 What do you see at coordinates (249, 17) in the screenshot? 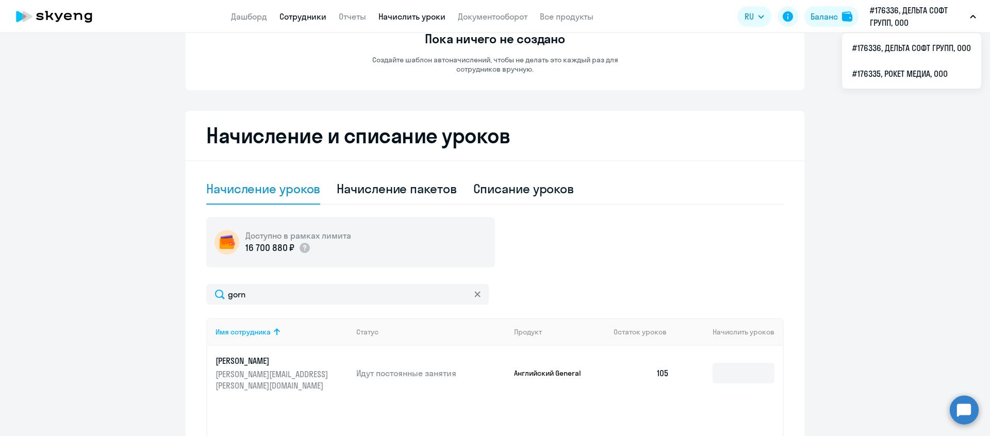
I see `a: Дашборд` at bounding box center [249, 17].